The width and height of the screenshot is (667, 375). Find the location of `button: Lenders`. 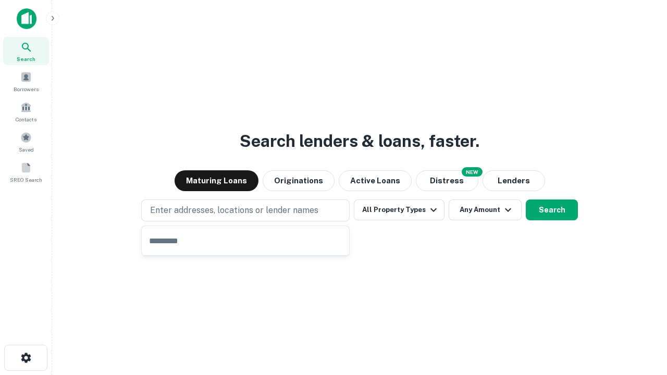

button: Lenders is located at coordinates (514, 181).